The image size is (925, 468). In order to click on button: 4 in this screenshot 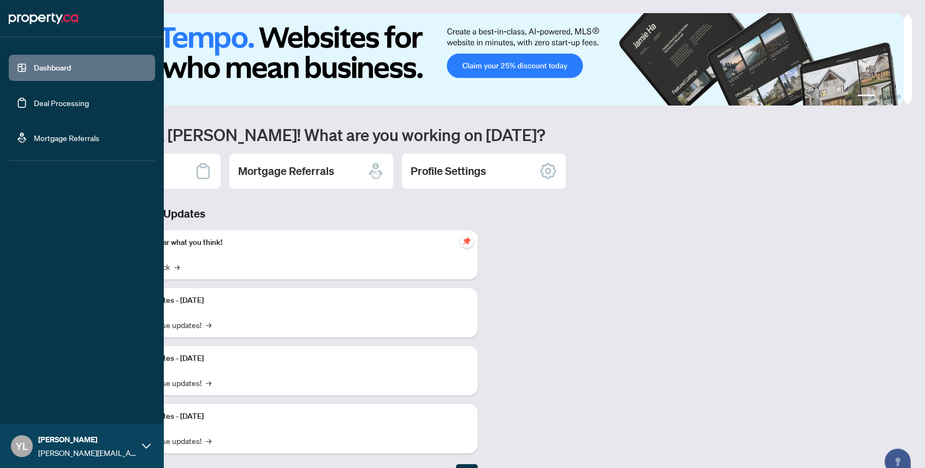, I will do `click(899, 97)`.